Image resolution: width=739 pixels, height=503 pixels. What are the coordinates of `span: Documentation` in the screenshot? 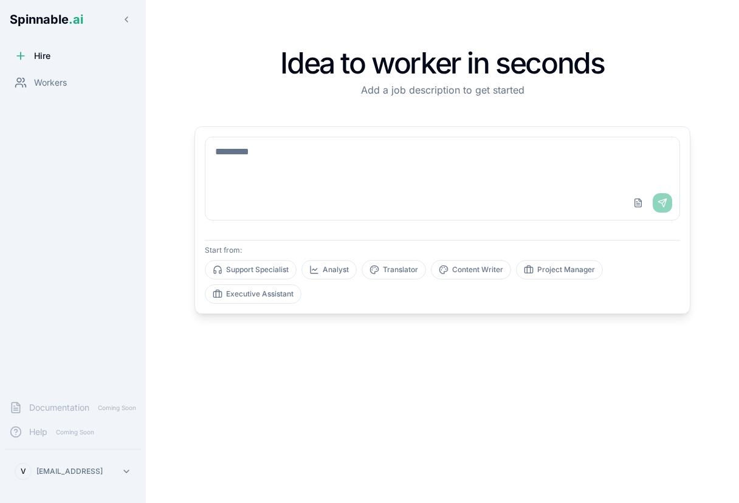 It's located at (59, 408).